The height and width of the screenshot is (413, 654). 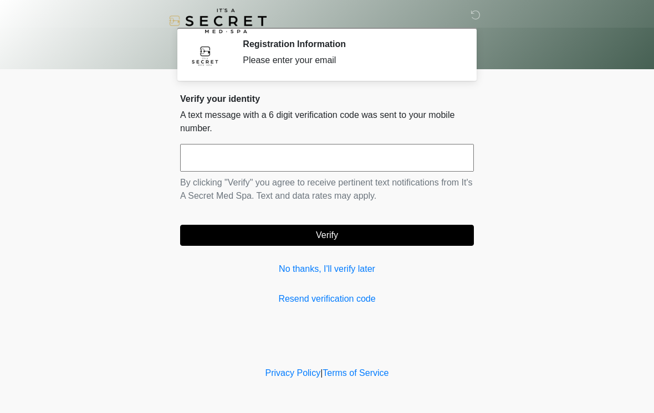 What do you see at coordinates (355, 373) in the screenshot?
I see `a: Terms of Service` at bounding box center [355, 373].